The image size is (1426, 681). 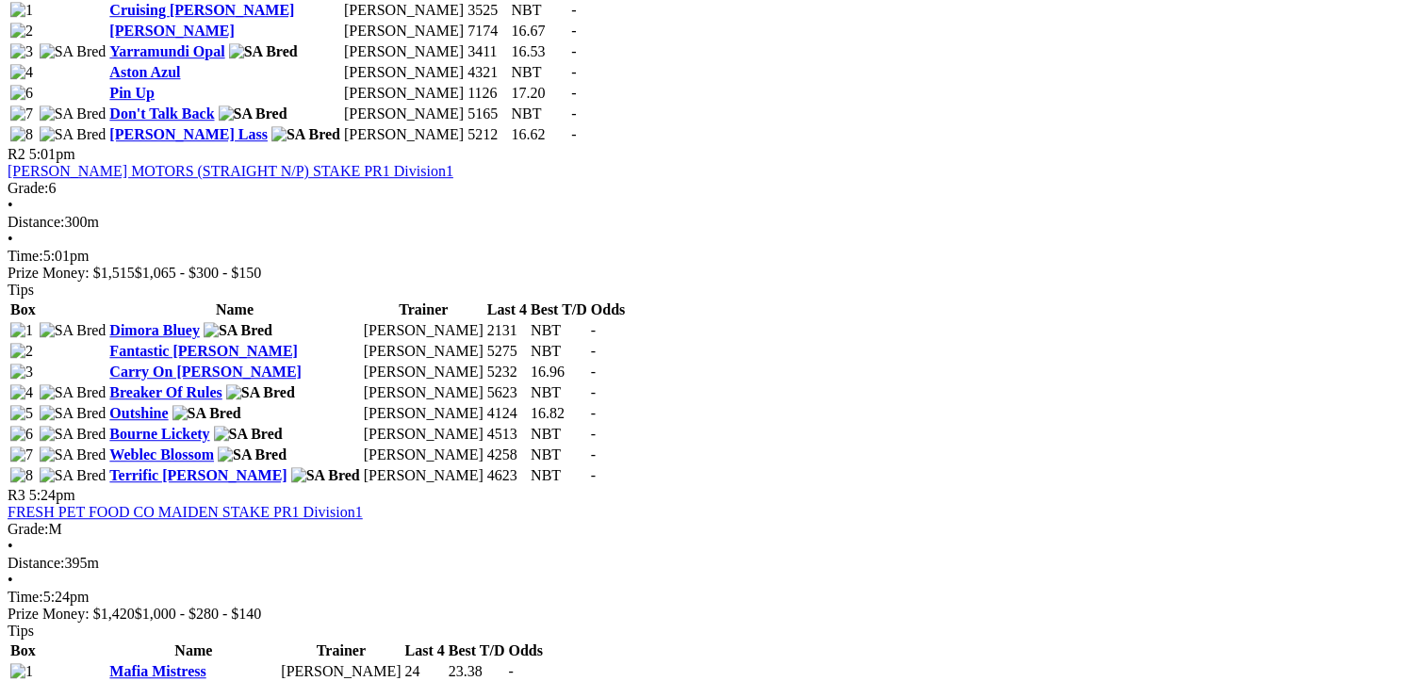 What do you see at coordinates (132, 92) in the screenshot?
I see `a: Pin Up` at bounding box center [132, 92].